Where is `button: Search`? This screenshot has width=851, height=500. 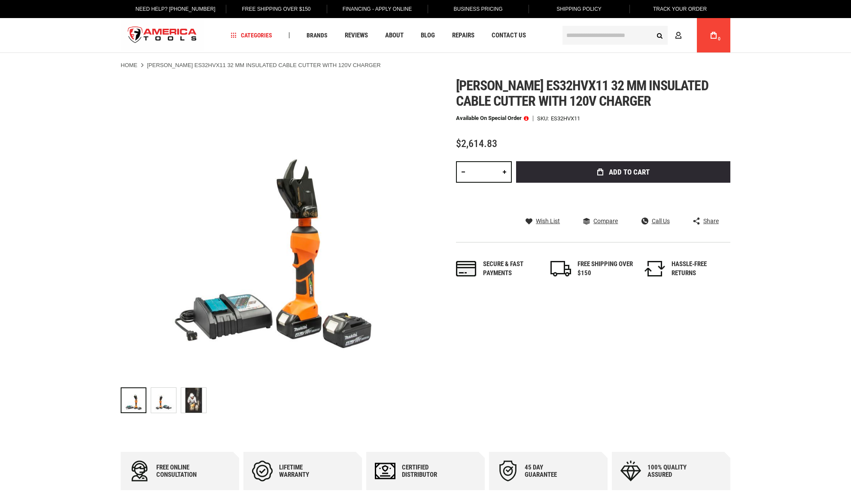 button: Search is located at coordinates (660, 35).